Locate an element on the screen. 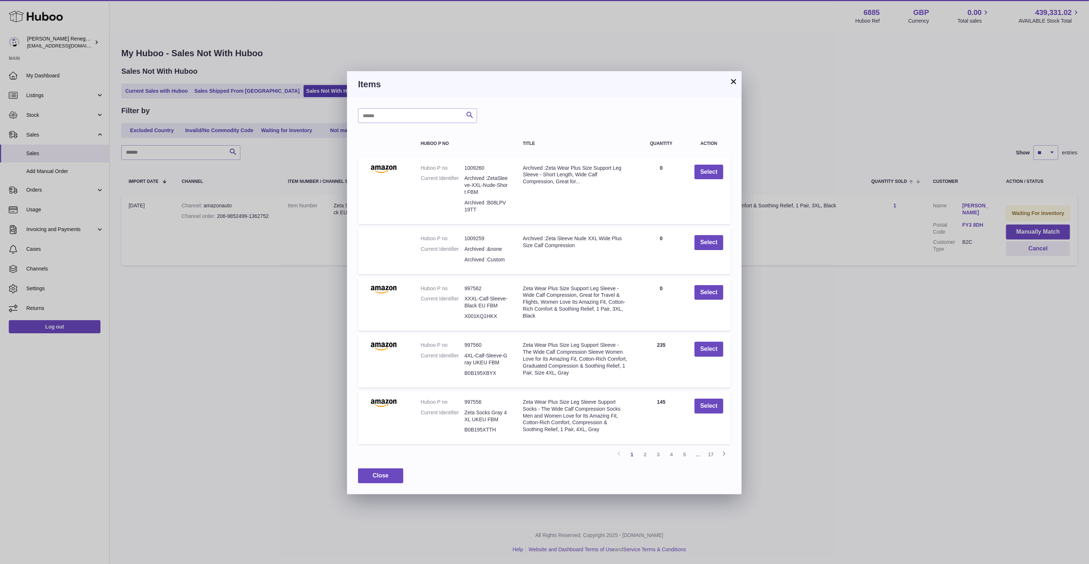 The height and width of the screenshot is (564, 1089). a: 17 is located at coordinates (711, 455).